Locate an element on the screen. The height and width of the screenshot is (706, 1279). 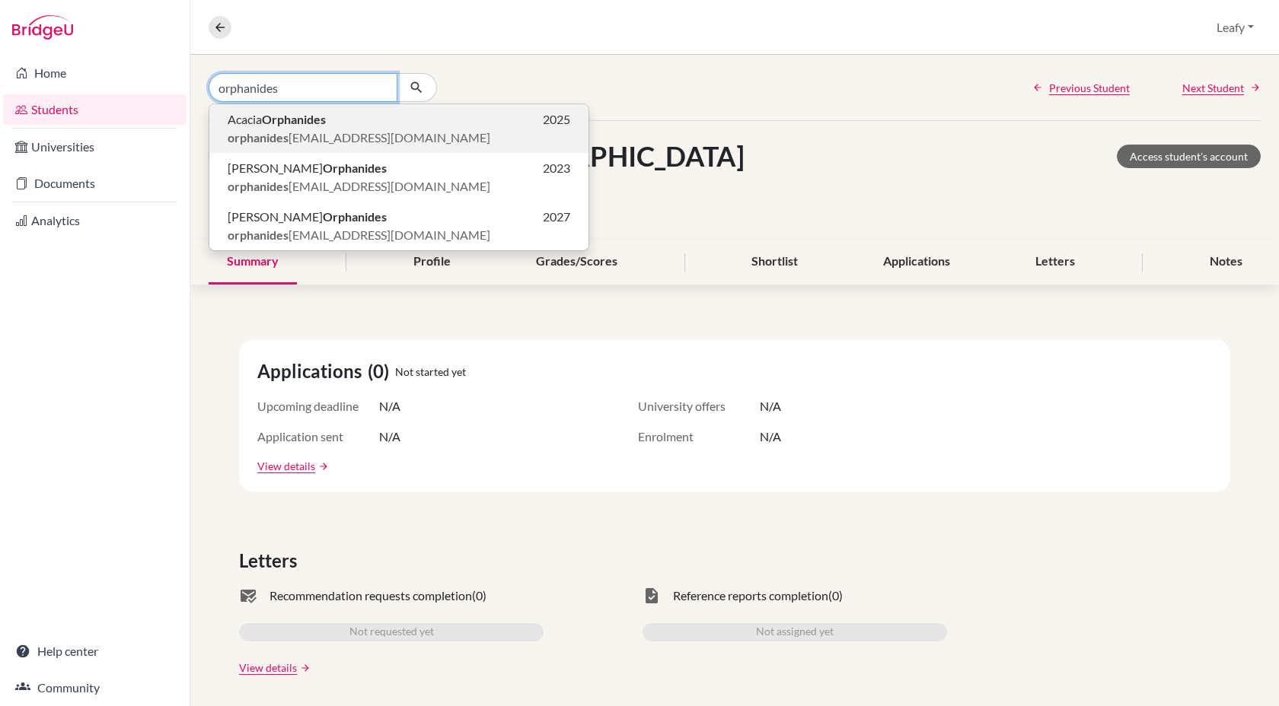
a: Analytics is located at coordinates (94, 221).